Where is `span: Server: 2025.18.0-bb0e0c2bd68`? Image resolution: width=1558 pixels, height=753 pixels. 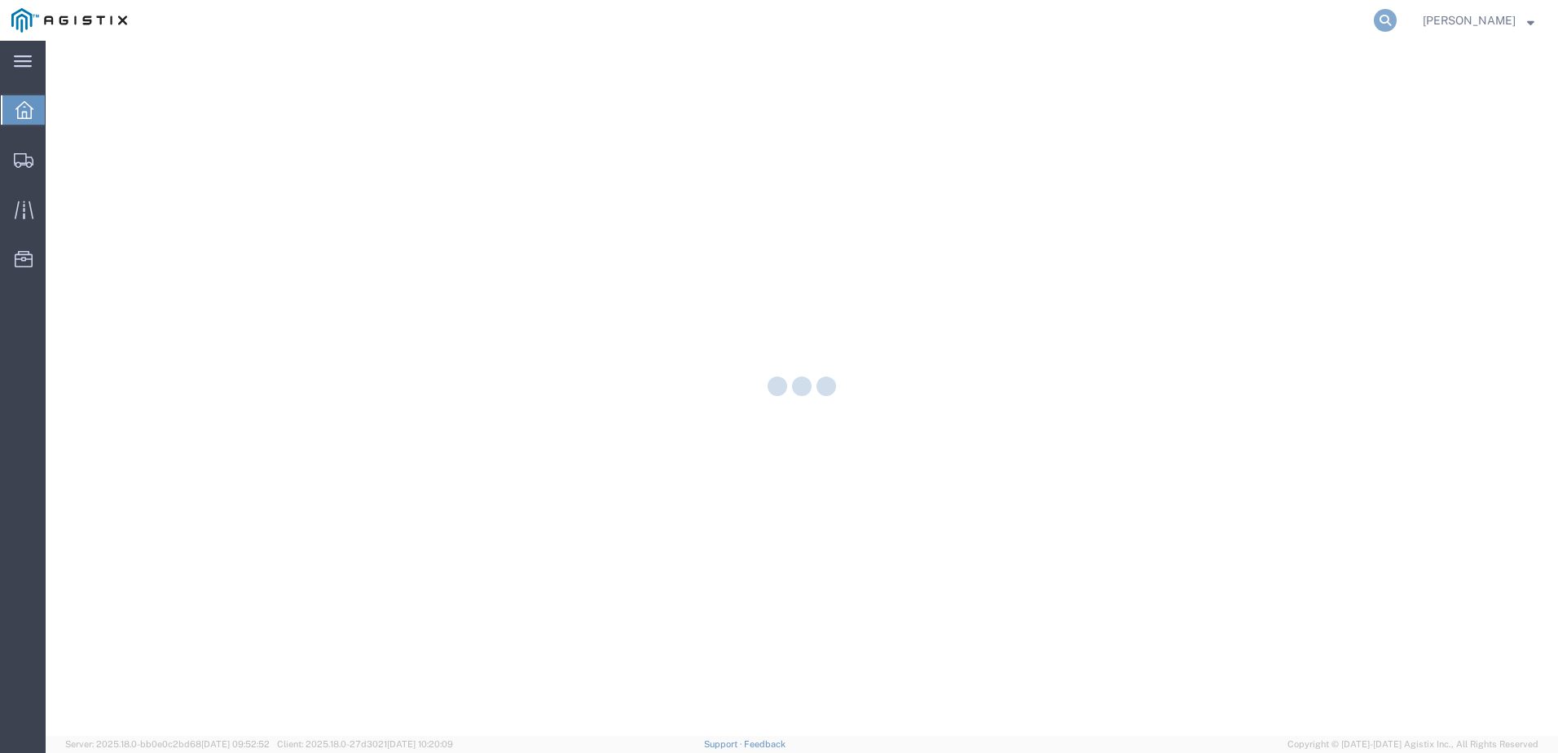
span: Server: 2025.18.0-bb0e0c2bd68 is located at coordinates (167, 744).